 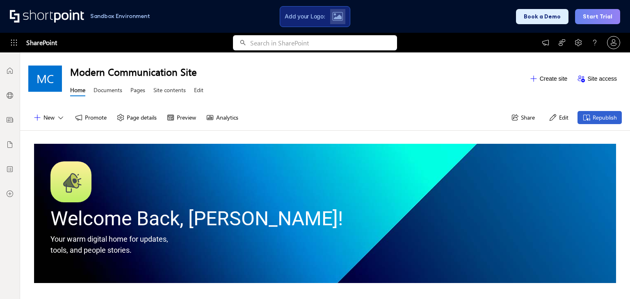 What do you see at coordinates (598, 16) in the screenshot?
I see `button: Start Trial` at bounding box center [598, 16].